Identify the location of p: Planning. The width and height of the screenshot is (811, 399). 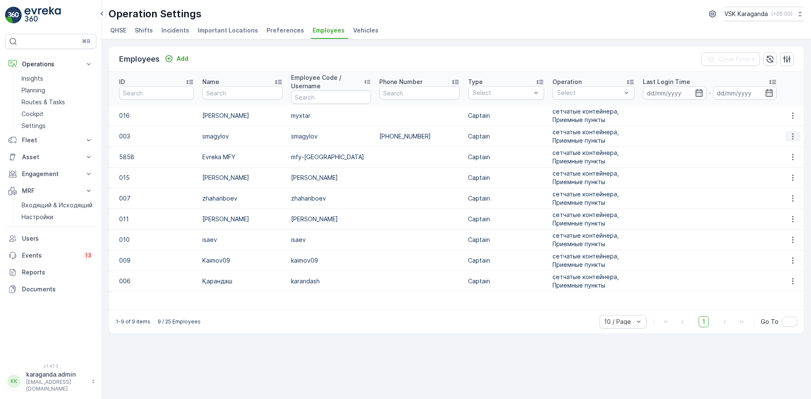
(33, 90).